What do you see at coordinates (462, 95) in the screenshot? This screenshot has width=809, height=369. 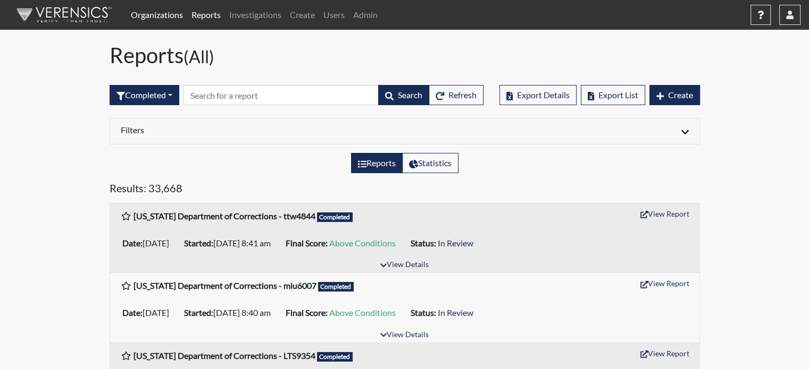 I see `span: Refresh` at bounding box center [462, 95].